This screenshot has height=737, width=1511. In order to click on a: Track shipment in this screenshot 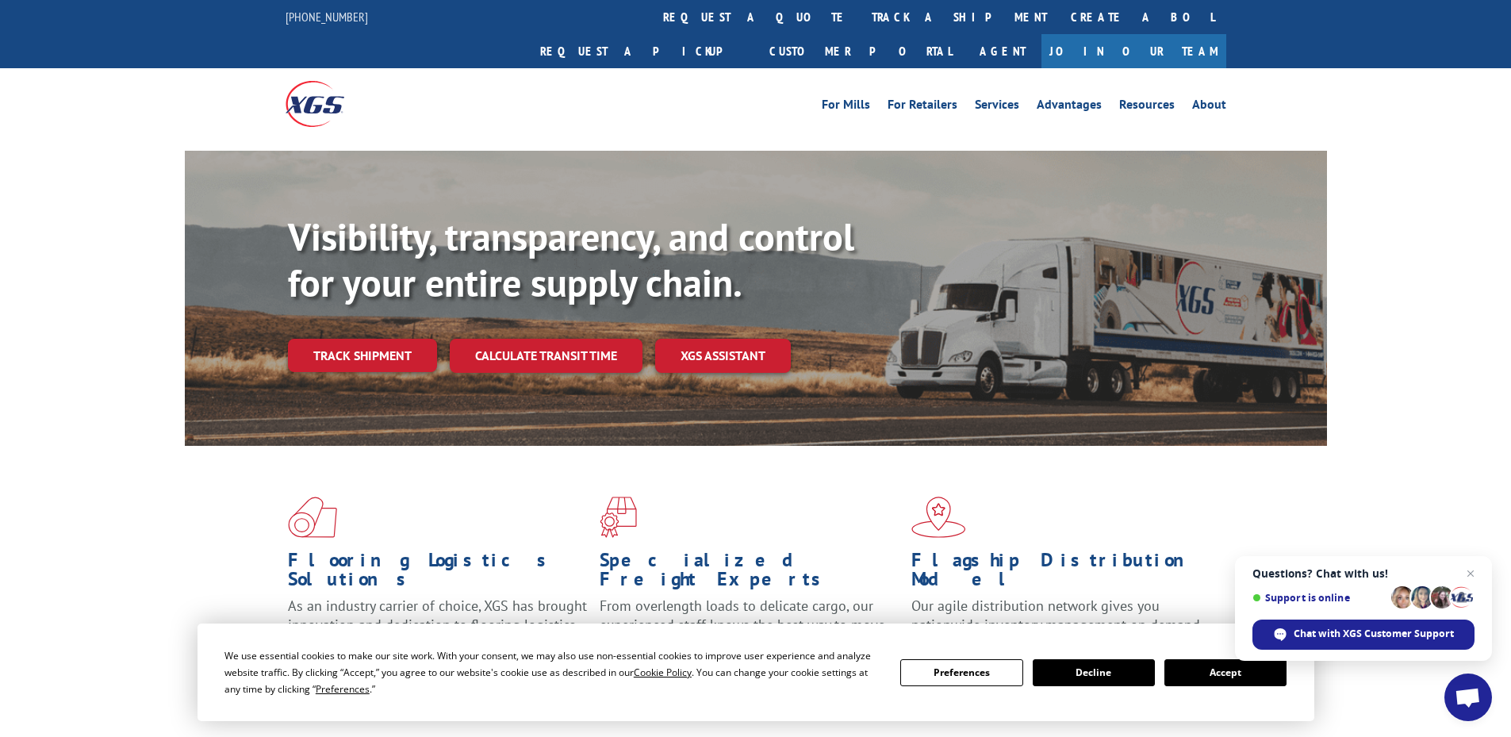, I will do `click(362, 355)`.